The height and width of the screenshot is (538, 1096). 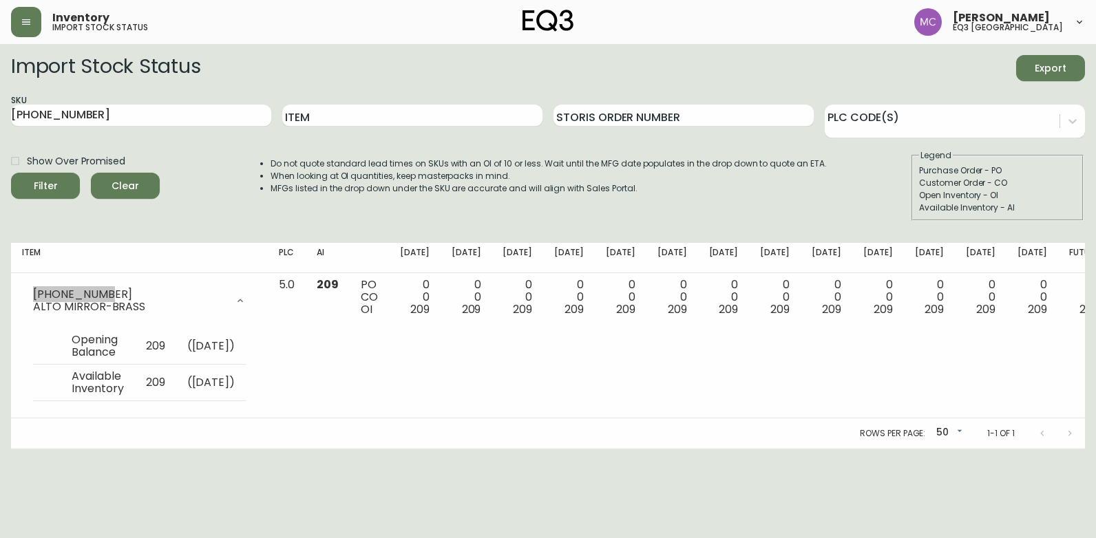 I want to click on li: MFGs listed in the drop down under the SKU are accurate and will align with Sales Portal., so click(x=549, y=189).